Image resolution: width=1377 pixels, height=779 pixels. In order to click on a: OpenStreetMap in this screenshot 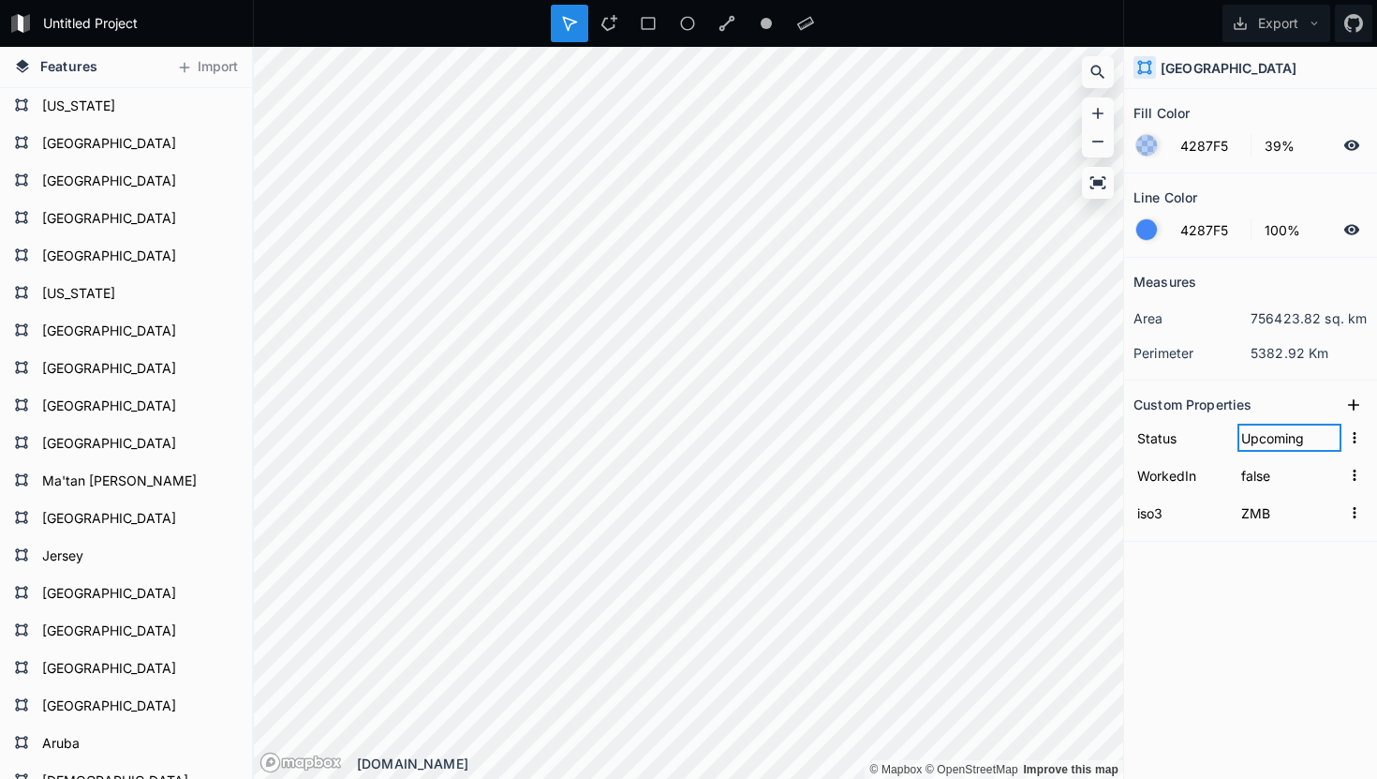, I will do `click(972, 769)`.